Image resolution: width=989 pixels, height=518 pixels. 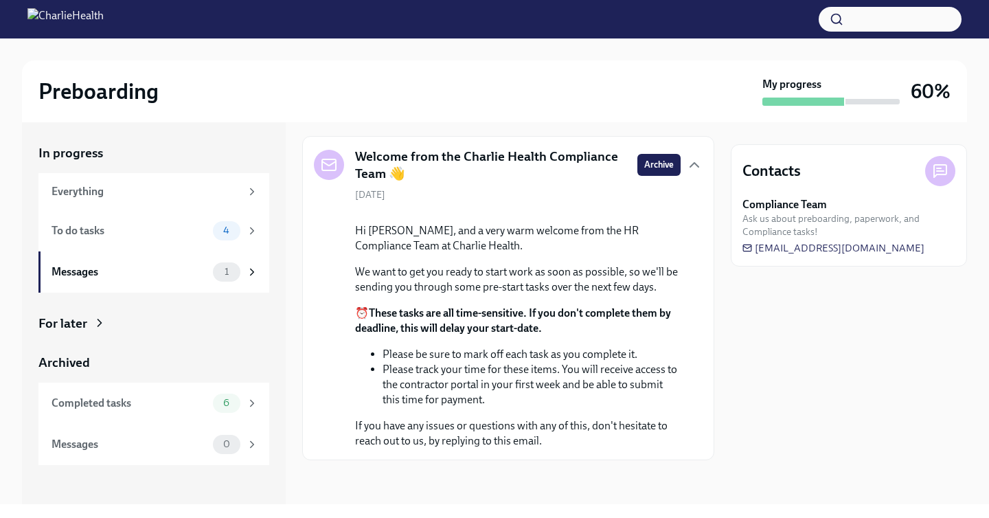 What do you see at coordinates (931, 91) in the screenshot?
I see `h3: 60%` at bounding box center [931, 91].